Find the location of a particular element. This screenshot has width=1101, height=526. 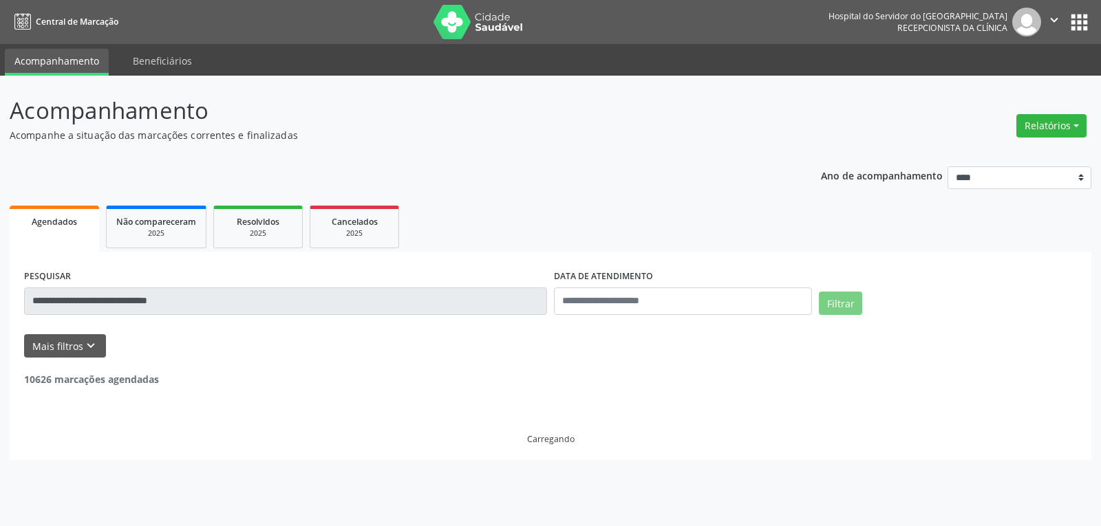

strong: 10626 marcações agendadas is located at coordinates (92, 379).